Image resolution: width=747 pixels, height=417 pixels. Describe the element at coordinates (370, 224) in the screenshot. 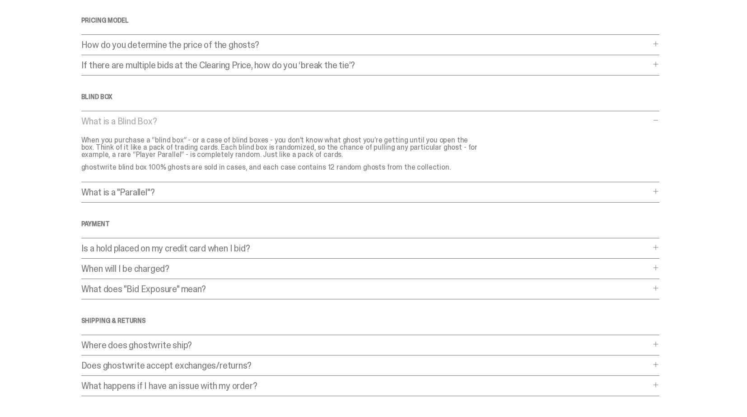

I see `h4: Payment` at that location.